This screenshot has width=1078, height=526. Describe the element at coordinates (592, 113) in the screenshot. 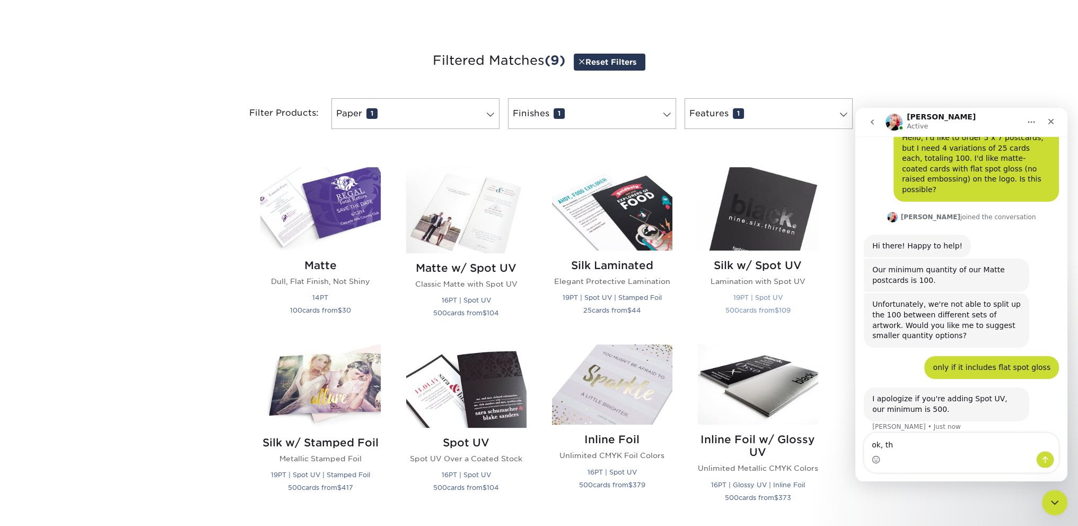

I see `a: Finishes1` at that location.